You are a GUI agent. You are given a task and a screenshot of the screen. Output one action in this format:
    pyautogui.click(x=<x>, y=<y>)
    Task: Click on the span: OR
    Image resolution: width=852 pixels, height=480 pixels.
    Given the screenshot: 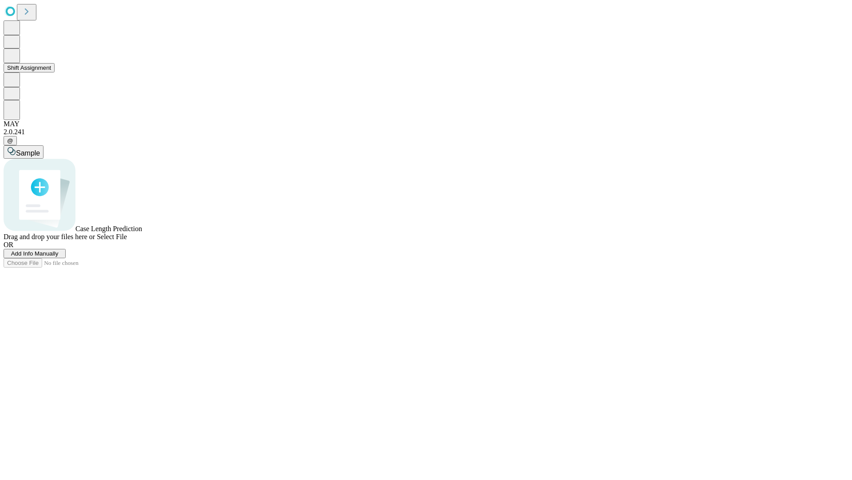 What is the action you would take?
    pyautogui.click(x=8, y=244)
    